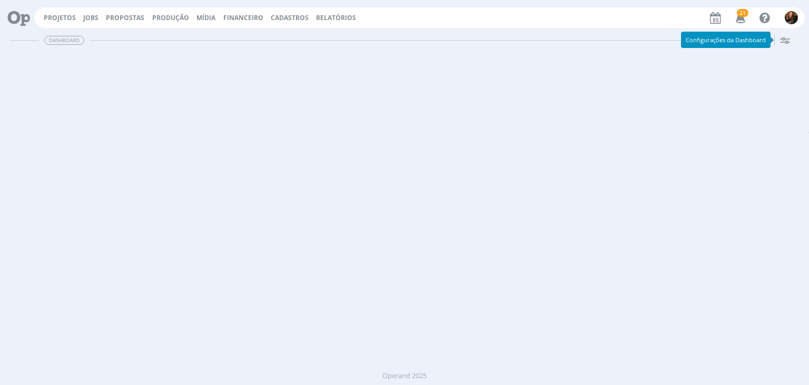 The height and width of the screenshot is (385, 809). I want to click on button: Propostas, so click(125, 18).